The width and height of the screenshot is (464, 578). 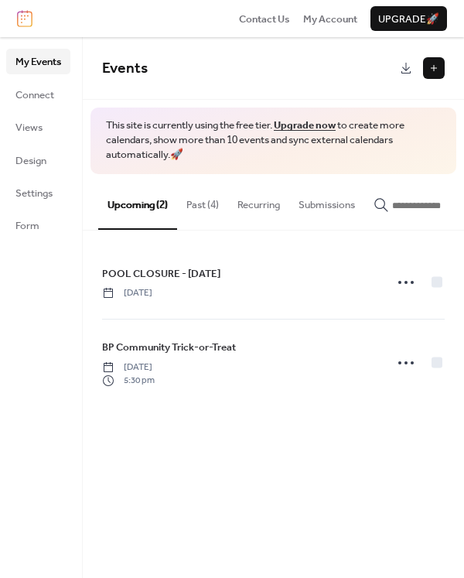 What do you see at coordinates (331, 19) in the screenshot?
I see `span: My Account` at bounding box center [331, 19].